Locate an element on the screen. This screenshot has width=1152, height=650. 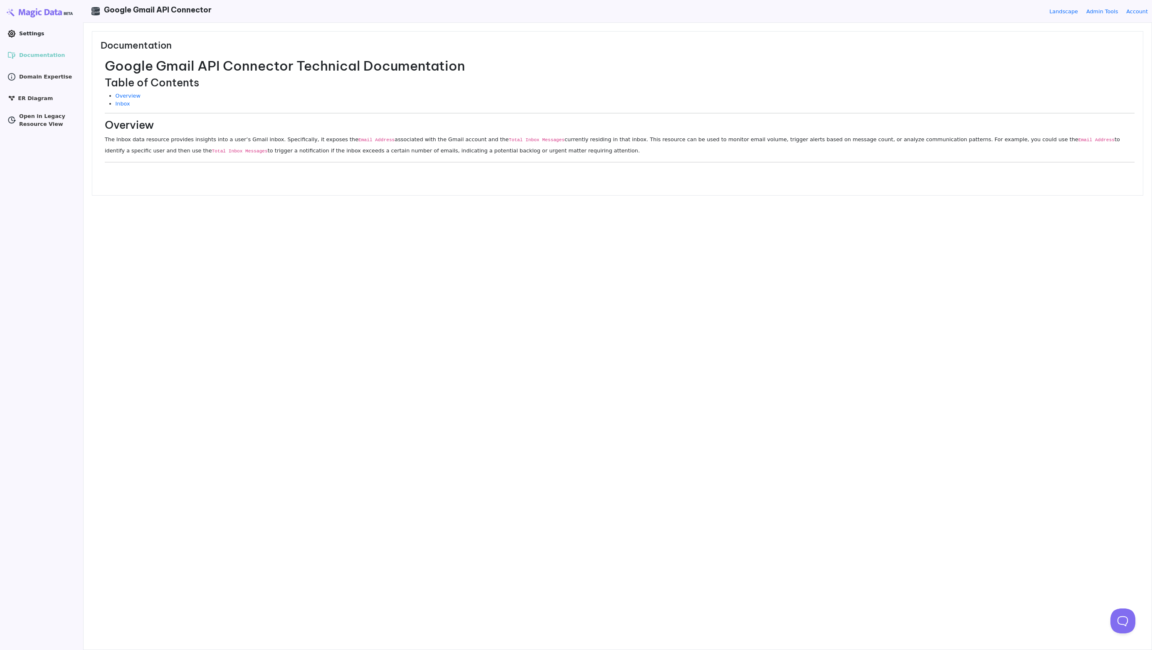
p: The Inbox data resource provides insights into a user’s Gmail inbox. Specifically, it exposes the... is located at coordinates (619, 145).